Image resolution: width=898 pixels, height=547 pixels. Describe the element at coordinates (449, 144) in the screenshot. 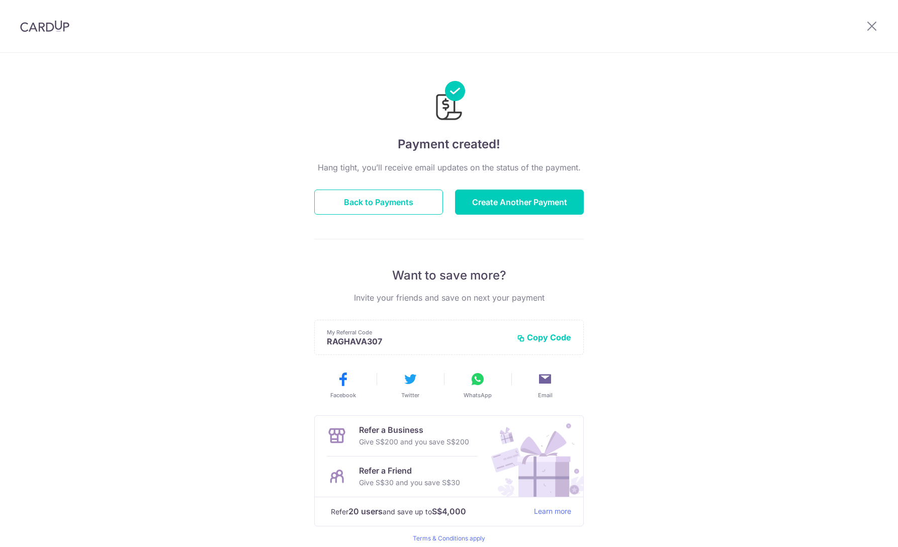

I see `h4: Payment created!` at that location.